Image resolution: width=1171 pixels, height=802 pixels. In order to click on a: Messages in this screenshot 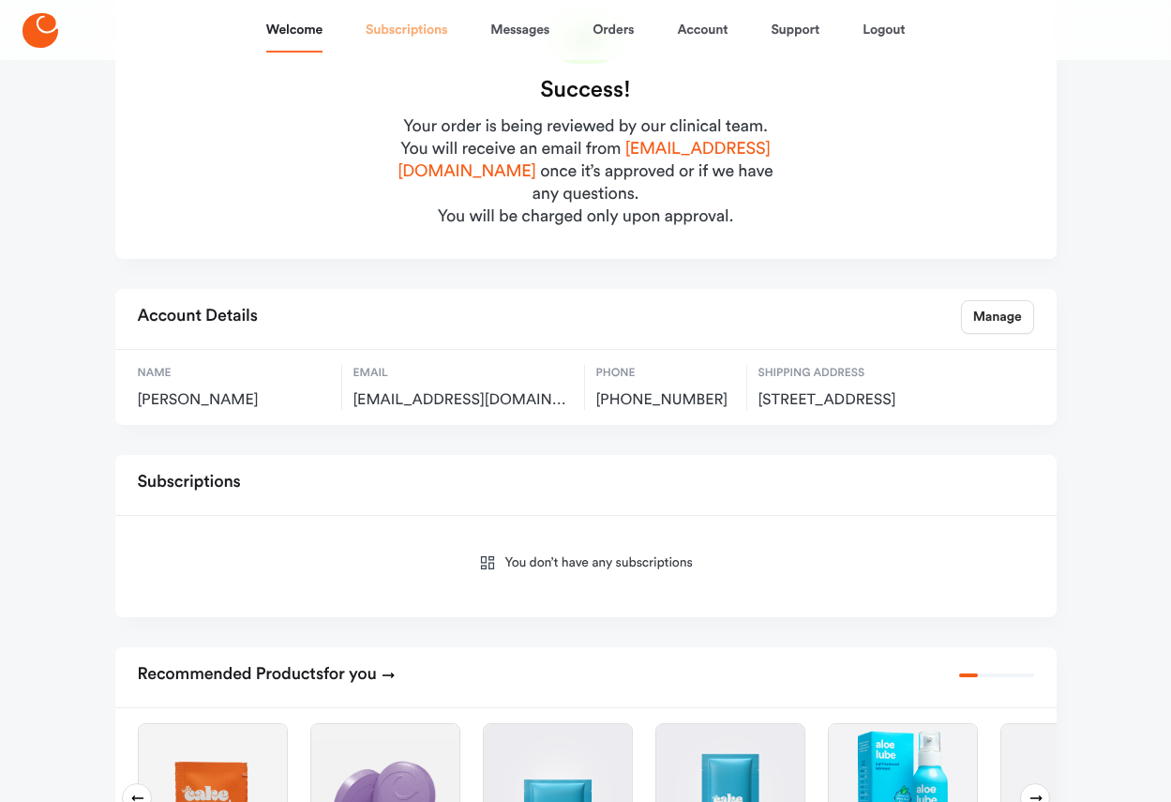, I will do `click(519, 30)`.